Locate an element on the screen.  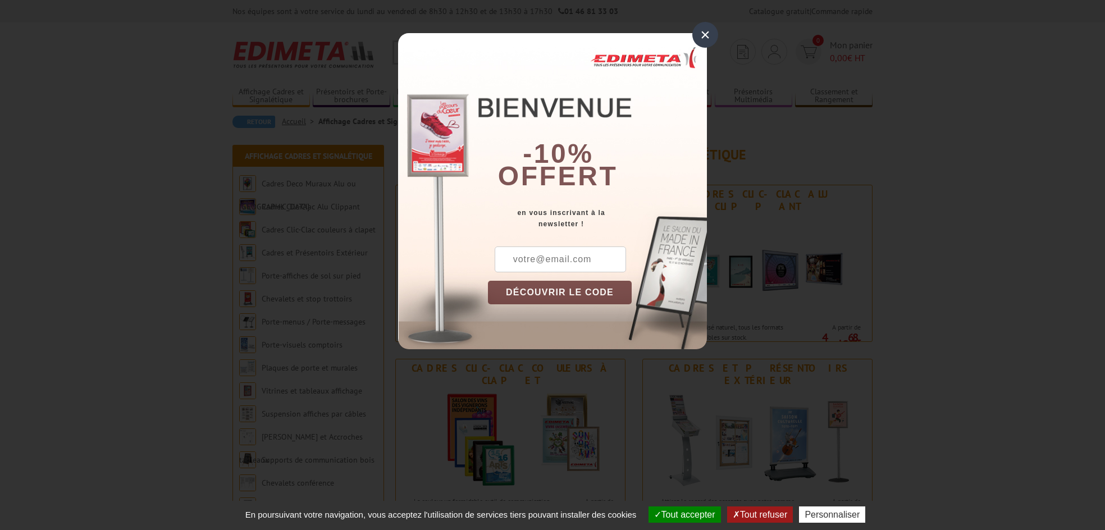
button: Tout accepter is located at coordinates (685, 515).